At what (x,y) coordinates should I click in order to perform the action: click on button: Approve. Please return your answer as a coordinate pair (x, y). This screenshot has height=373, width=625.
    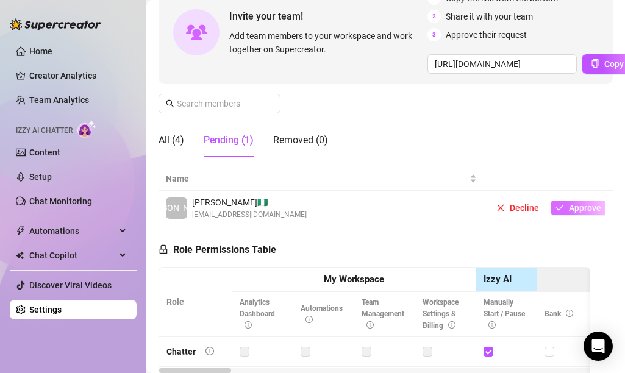
    Looking at the image, I should click on (578, 208).